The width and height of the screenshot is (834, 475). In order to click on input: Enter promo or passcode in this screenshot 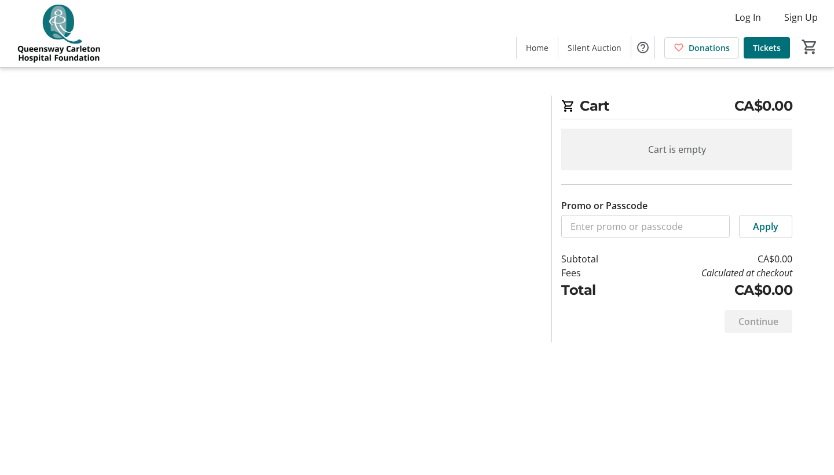, I will do `click(645, 226)`.